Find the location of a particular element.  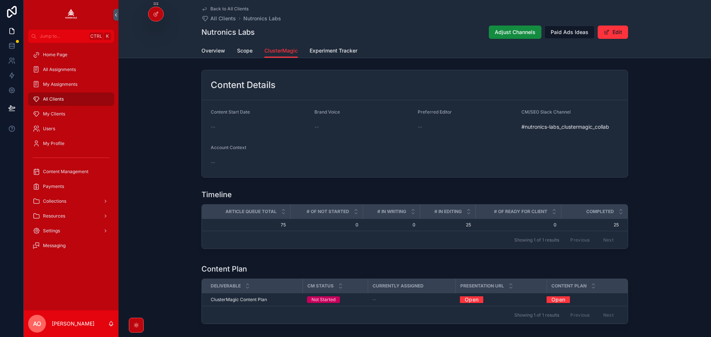

button: Edit is located at coordinates (613, 32).